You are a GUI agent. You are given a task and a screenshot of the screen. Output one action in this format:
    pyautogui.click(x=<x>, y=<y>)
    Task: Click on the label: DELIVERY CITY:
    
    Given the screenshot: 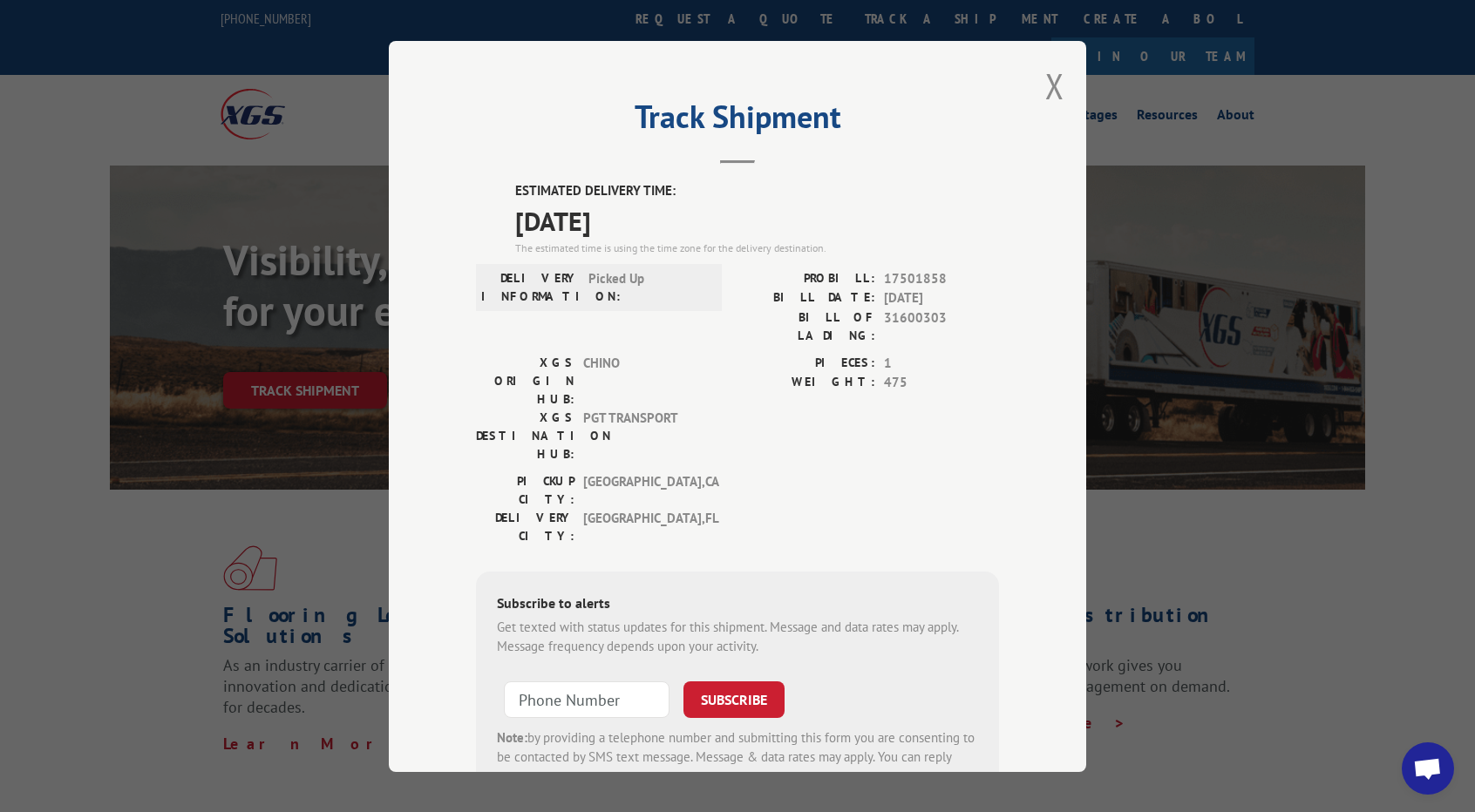 What is the action you would take?
    pyautogui.click(x=525, y=526)
    